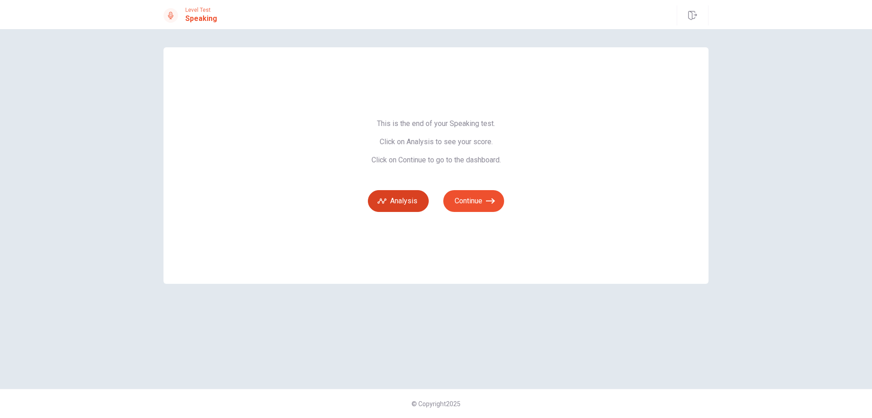 Image resolution: width=872 pixels, height=418 pixels. What do you see at coordinates (398, 201) in the screenshot?
I see `button: Analysis` at bounding box center [398, 201].